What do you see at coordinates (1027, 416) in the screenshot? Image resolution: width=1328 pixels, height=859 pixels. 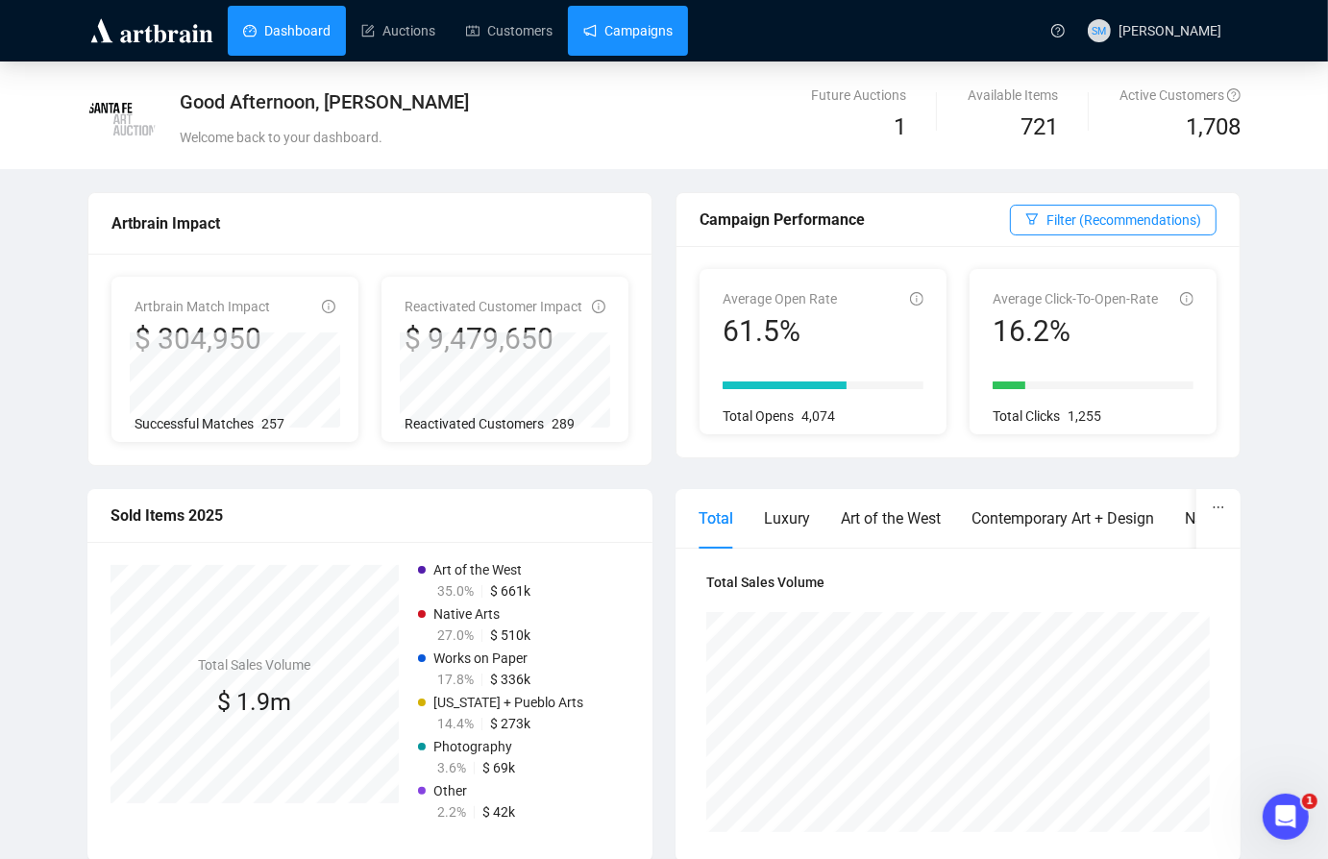 I see `span: Total Clicks` at bounding box center [1027, 416].